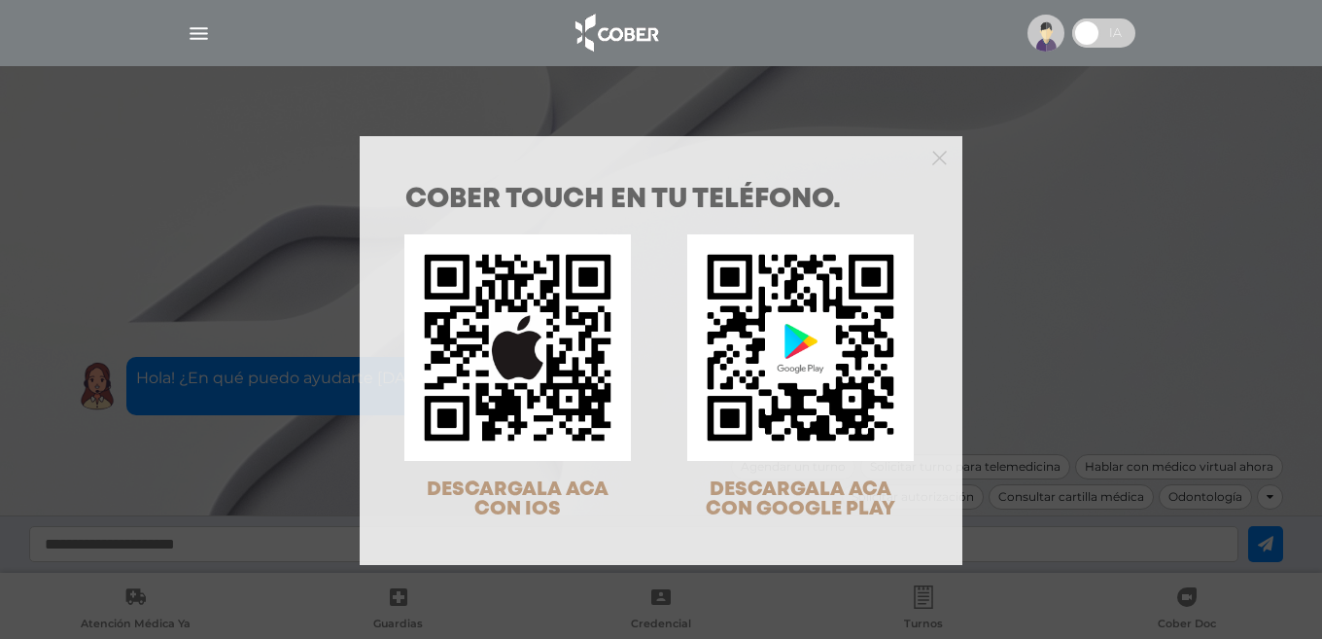 Image resolution: width=1322 pixels, height=639 pixels. What do you see at coordinates (661, 200) in the screenshot?
I see `h1: COBER TOUCH en tu teléfono.` at bounding box center [661, 200].